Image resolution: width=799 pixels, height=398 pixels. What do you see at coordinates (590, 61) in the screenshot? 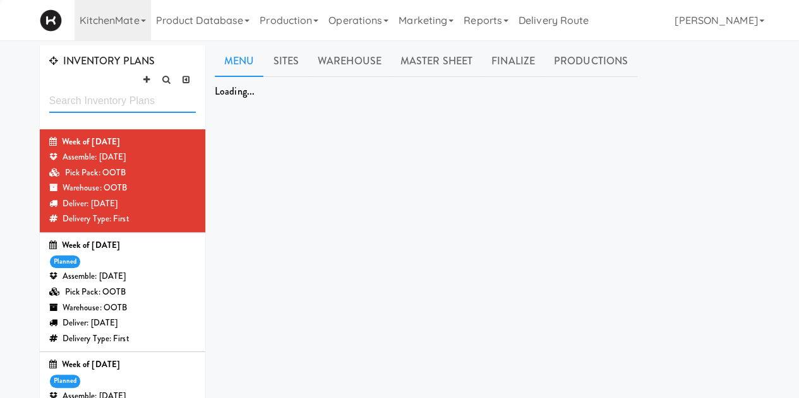
I see `a: Productions` at bounding box center [590, 61].